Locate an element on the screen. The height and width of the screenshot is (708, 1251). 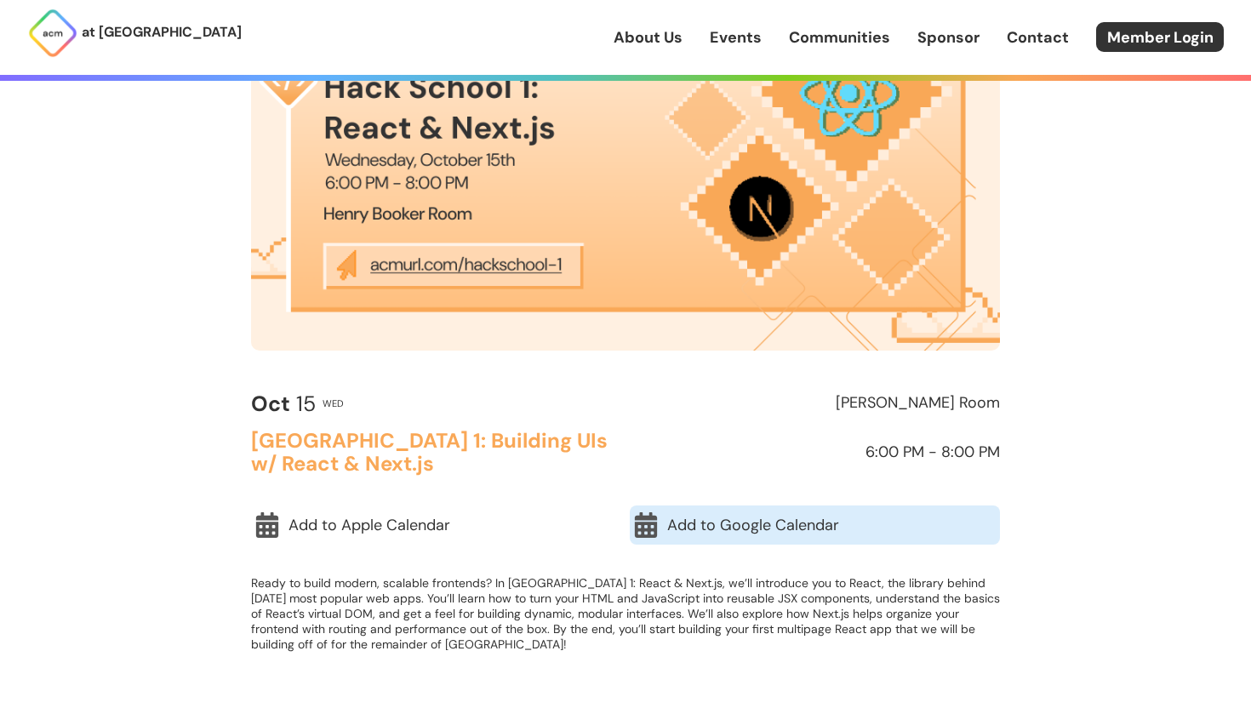
h2: Wed is located at coordinates (333, 403).